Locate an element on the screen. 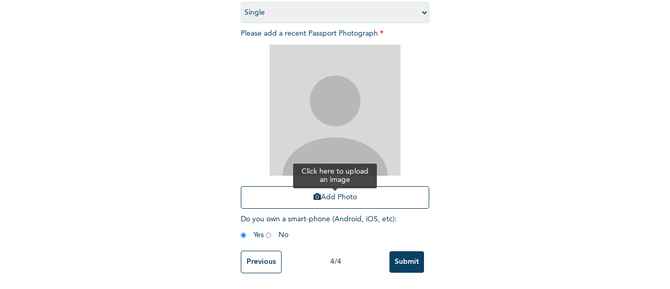 The width and height of the screenshot is (670, 289). input: Submit is located at coordinates (407, 261).